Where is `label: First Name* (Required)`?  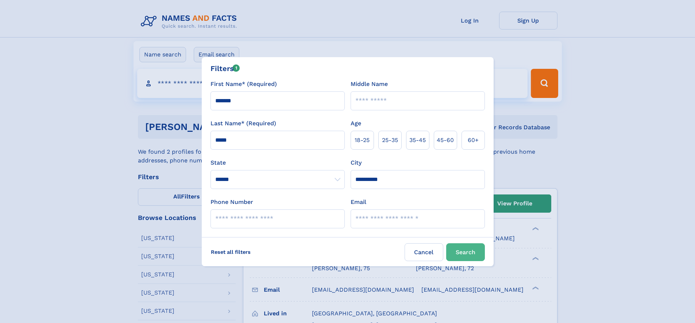 label: First Name* (Required) is located at coordinates (244, 84).